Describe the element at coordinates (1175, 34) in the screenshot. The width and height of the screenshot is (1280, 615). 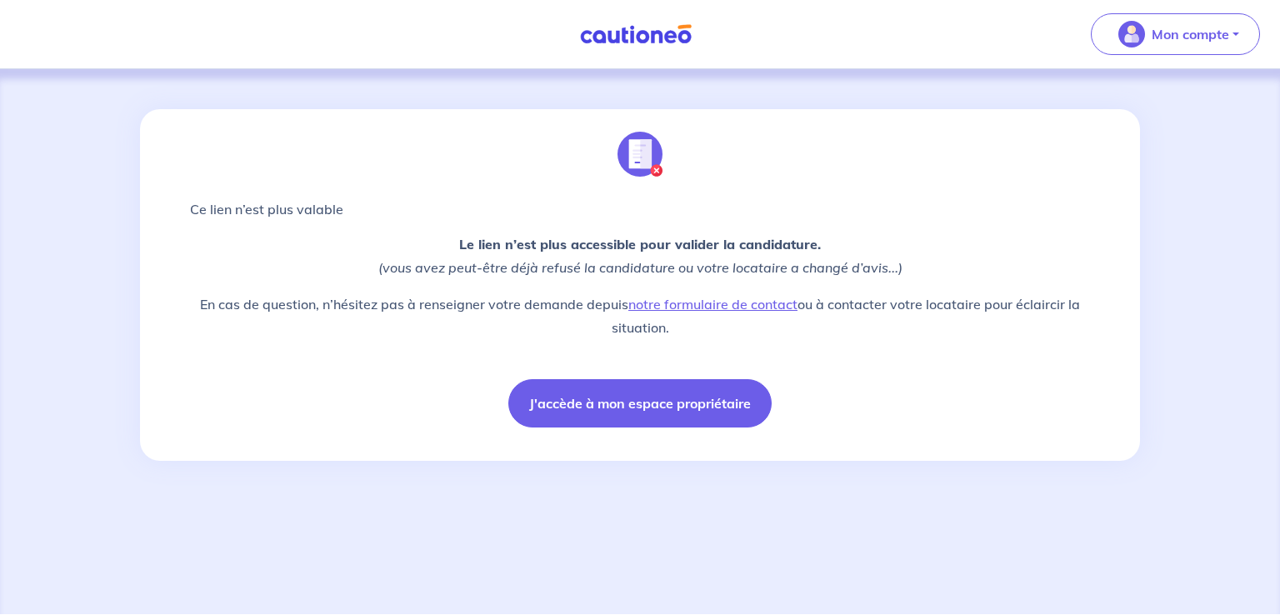
I see `button: illu_account_valid_menu.svgMon compte` at that location.